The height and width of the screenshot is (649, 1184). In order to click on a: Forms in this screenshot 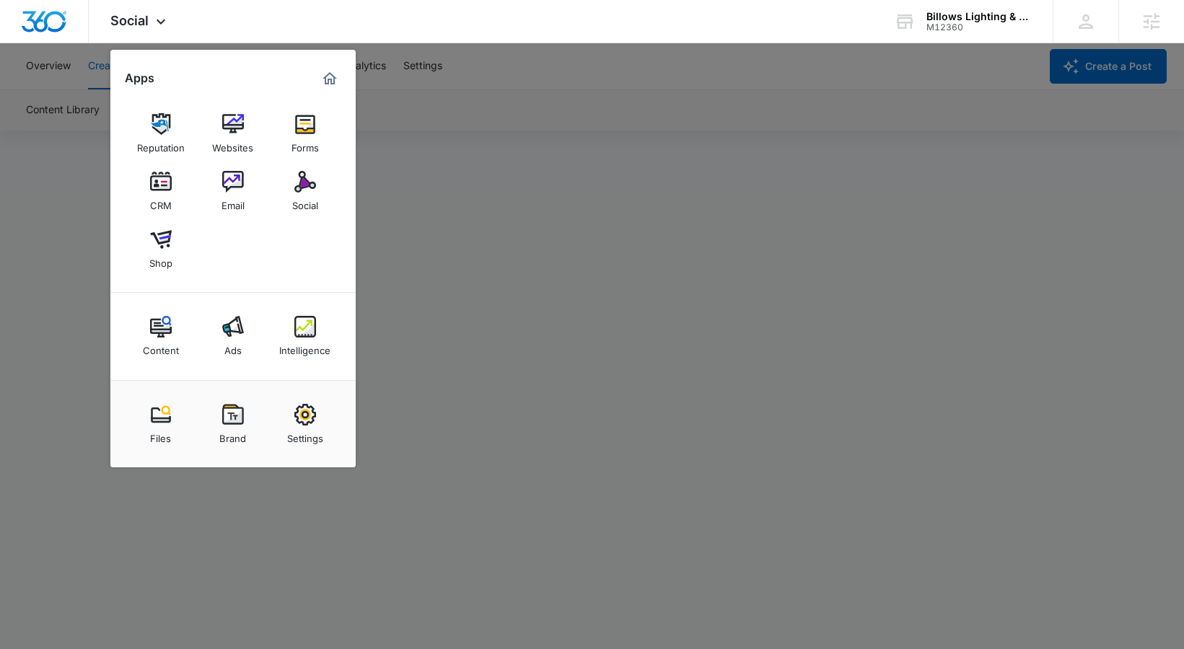, I will do `click(305, 133)`.